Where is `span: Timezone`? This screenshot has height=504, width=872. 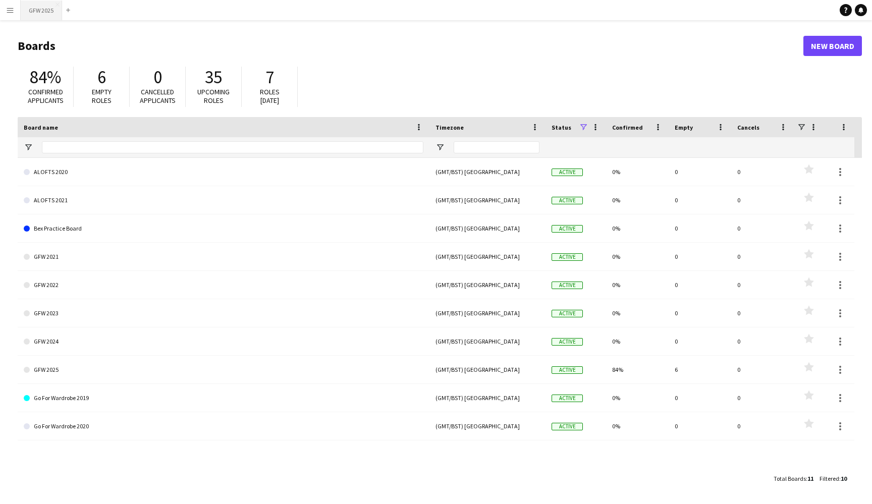
span: Timezone is located at coordinates (449, 127).